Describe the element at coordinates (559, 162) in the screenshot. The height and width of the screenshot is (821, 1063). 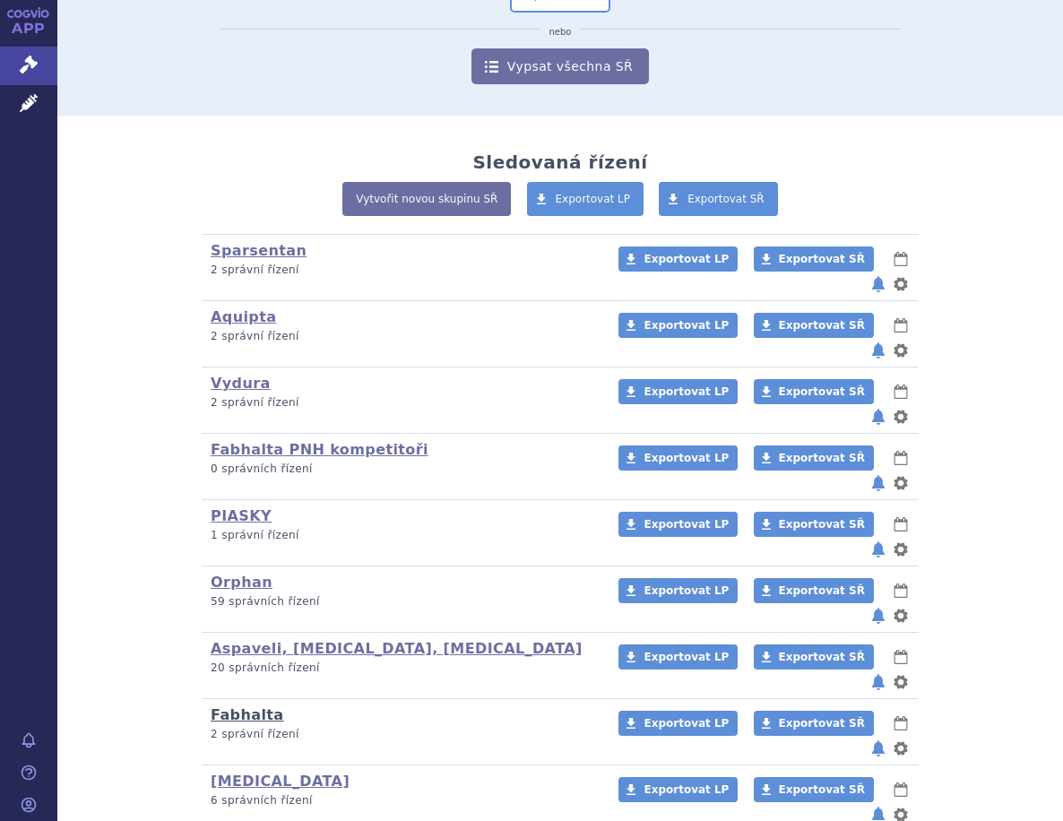
I see `h2: Sledovaná řízení` at that location.